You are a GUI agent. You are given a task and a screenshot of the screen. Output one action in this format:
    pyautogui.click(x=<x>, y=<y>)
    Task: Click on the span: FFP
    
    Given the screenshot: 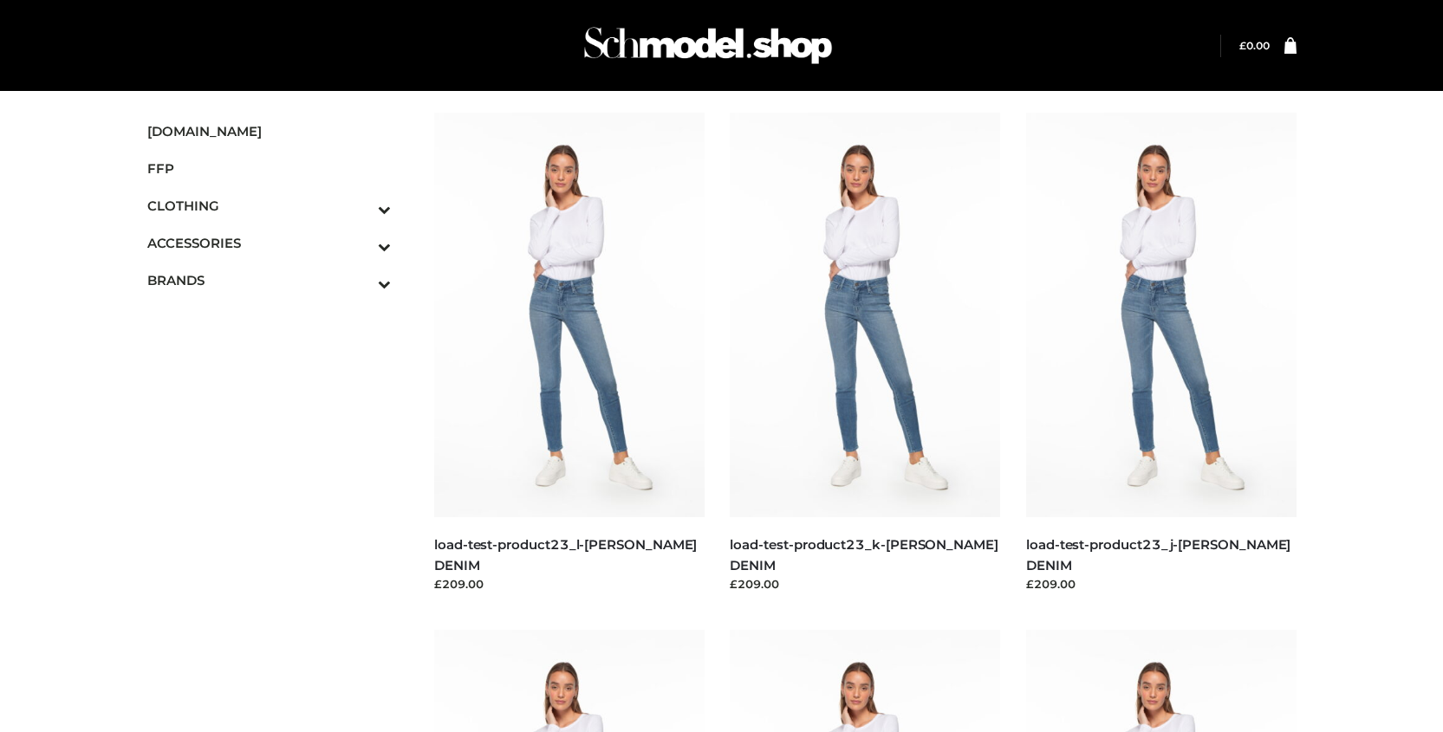 What is the action you would take?
    pyautogui.click(x=269, y=168)
    